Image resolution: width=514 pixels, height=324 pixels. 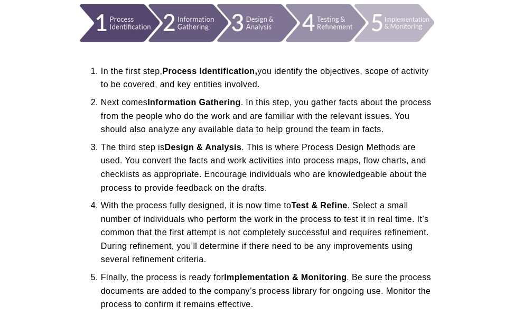 What do you see at coordinates (267, 78) in the screenshot?
I see `p: In the first step, you identify the objectives, scope of activity to be covered, and key entities...` at bounding box center [267, 78].